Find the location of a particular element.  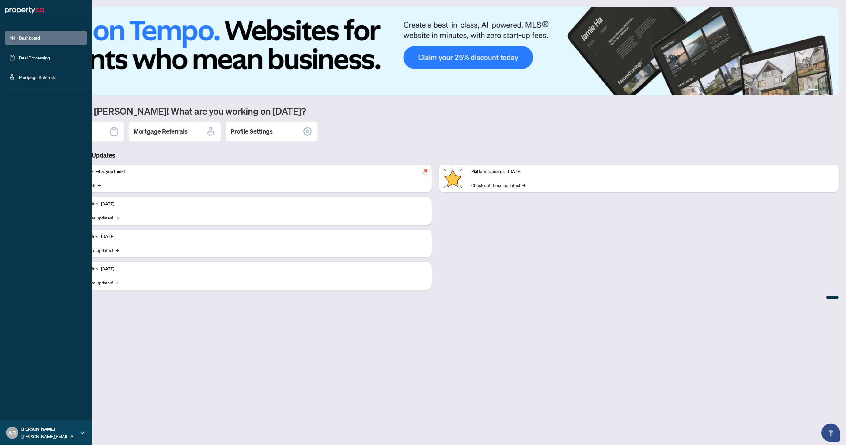

a: Dashboard is located at coordinates (29, 38).